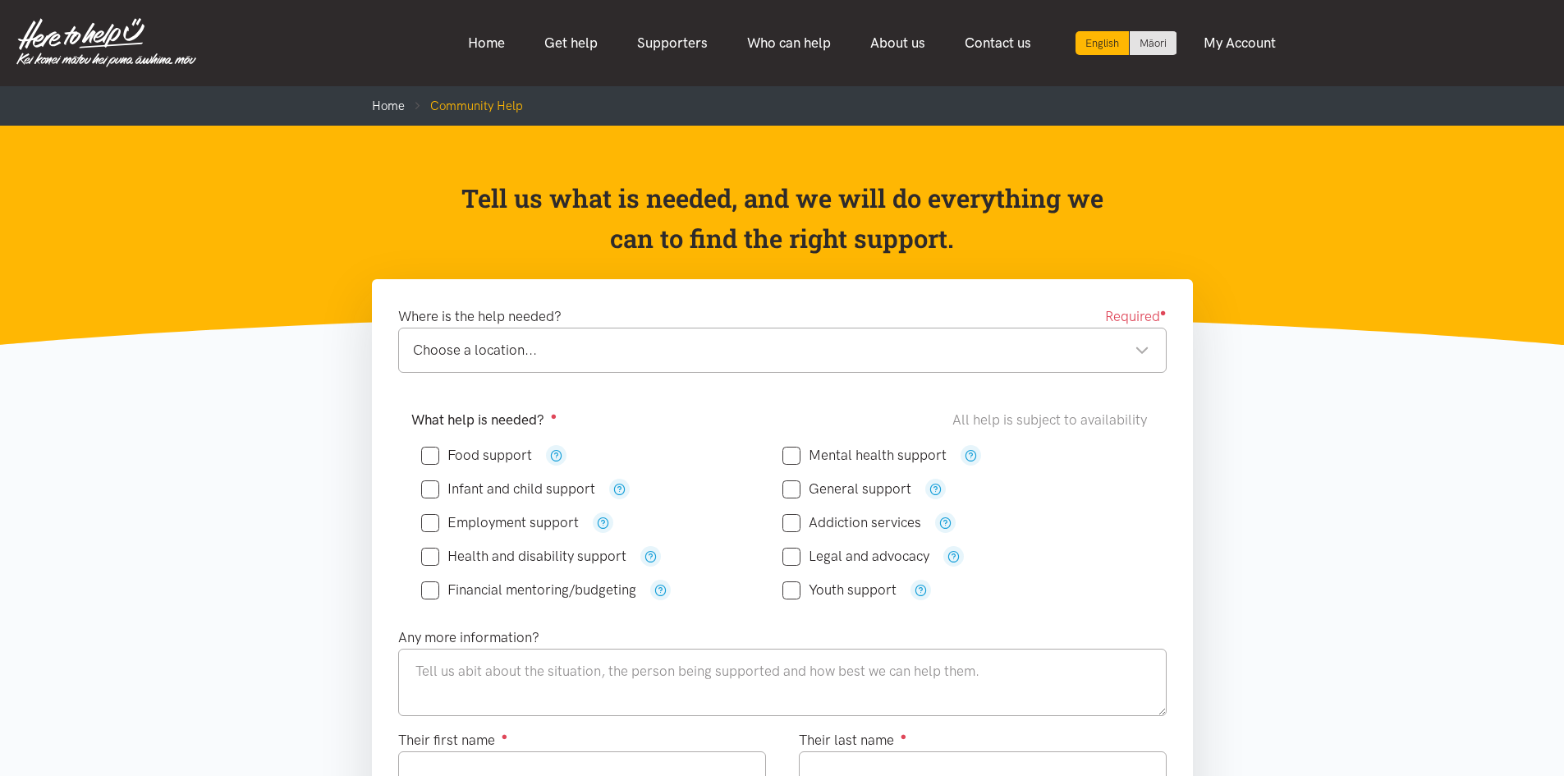 This screenshot has width=1564, height=776. What do you see at coordinates (464, 106) in the screenshot?
I see `li: Community Help` at bounding box center [464, 106].